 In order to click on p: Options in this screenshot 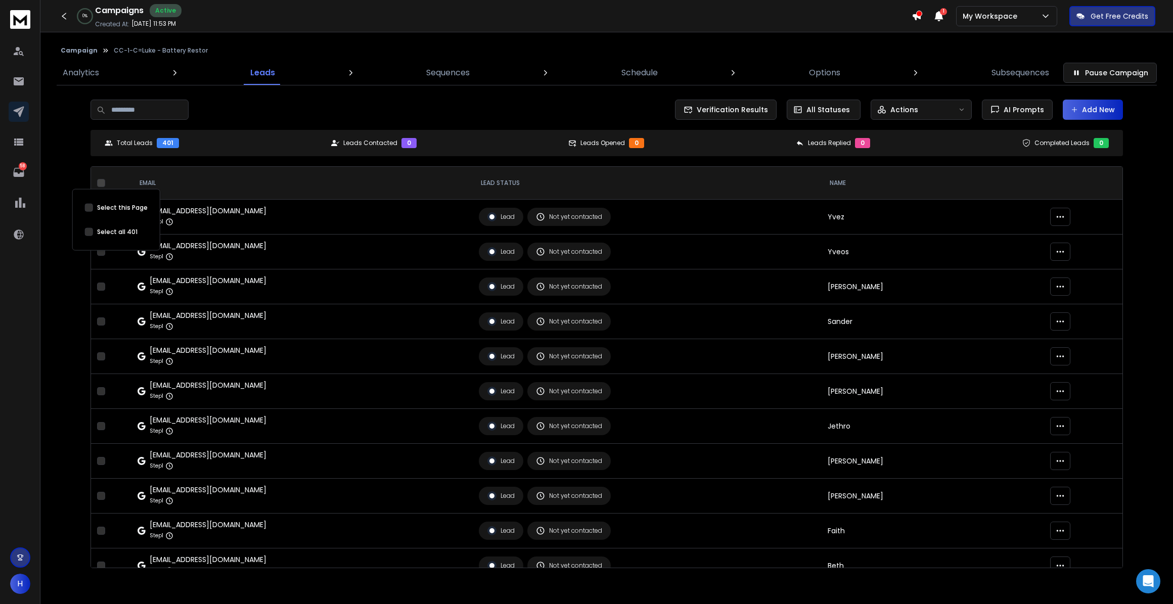, I will do `click(825, 73)`.